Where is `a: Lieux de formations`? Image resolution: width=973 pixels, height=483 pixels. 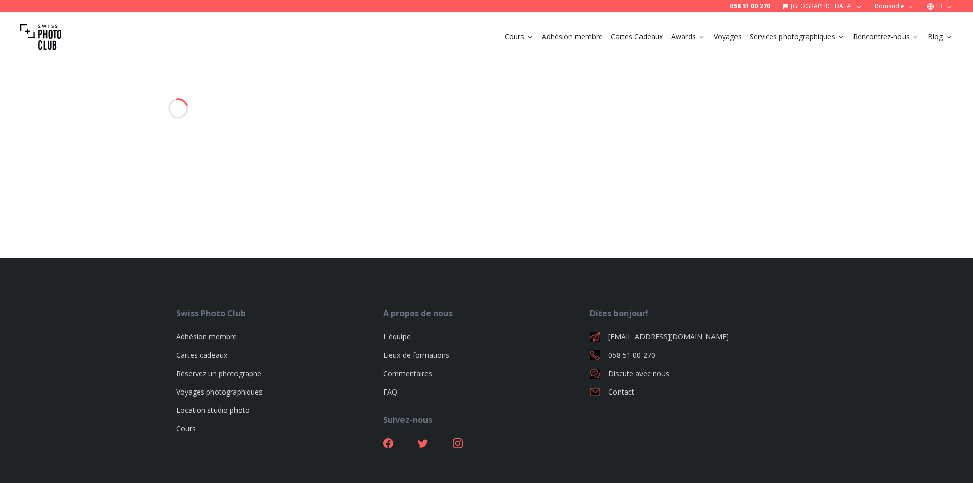 a: Lieux de formations is located at coordinates (416, 355).